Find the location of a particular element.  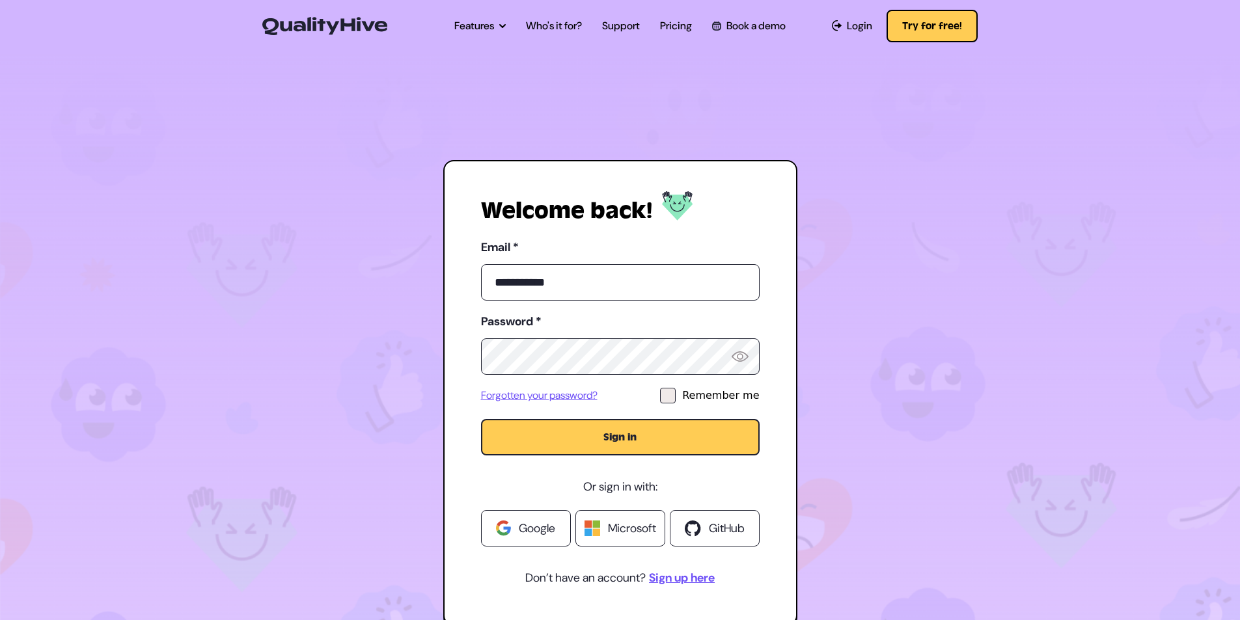

p: Or sign in with: is located at coordinates (620, 487).